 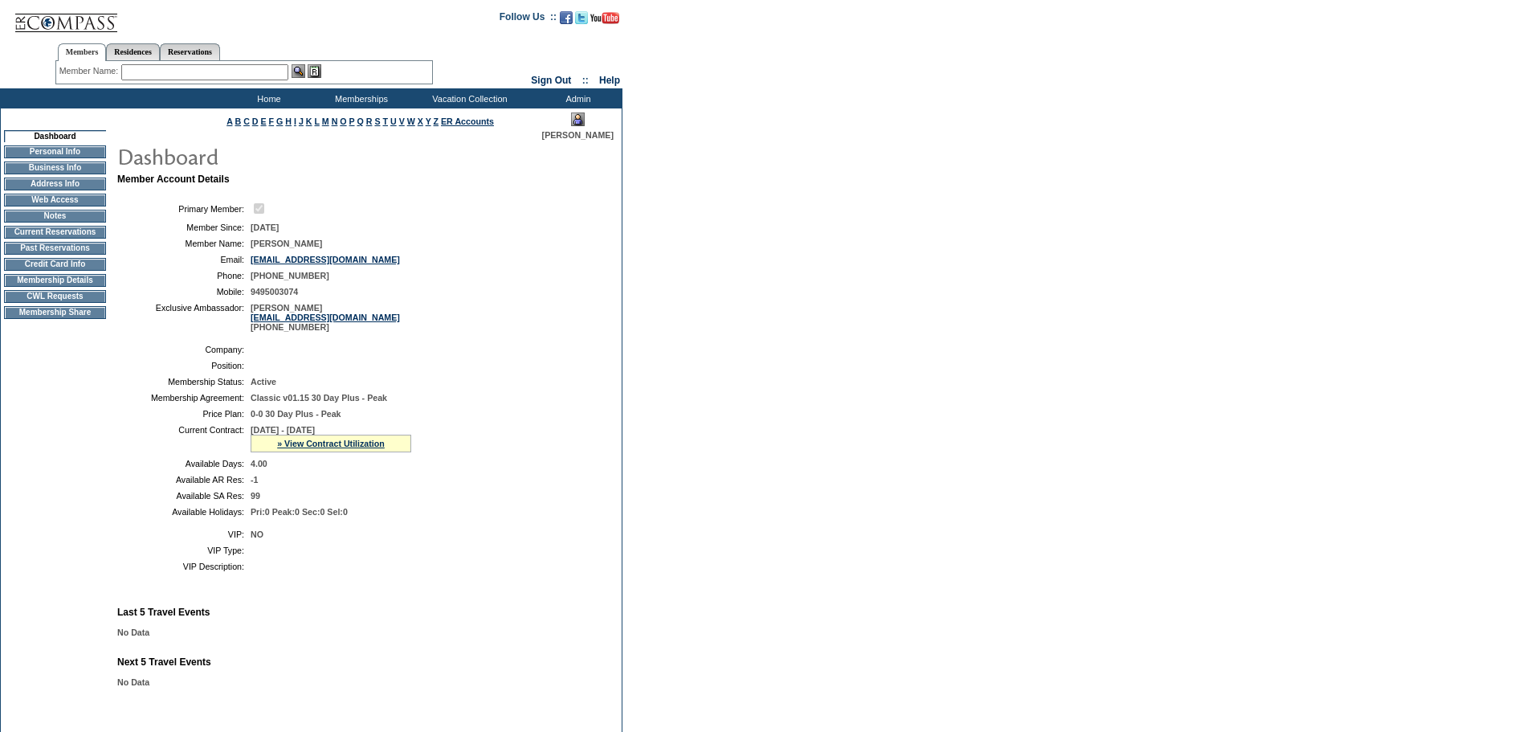 I want to click on a: I, so click(x=295, y=121).